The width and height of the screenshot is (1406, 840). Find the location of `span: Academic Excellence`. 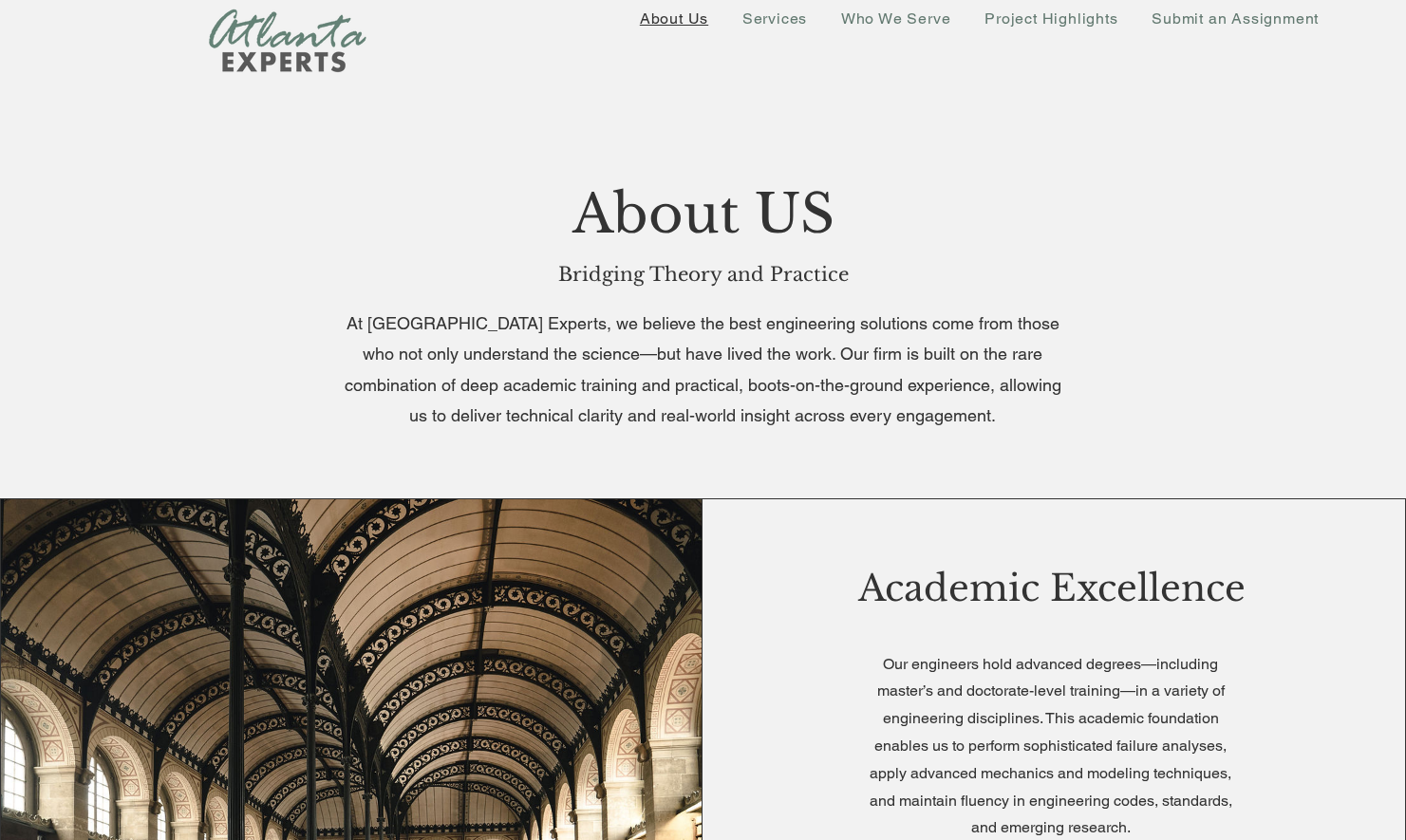

span: Academic Excellence is located at coordinates (1052, 588).